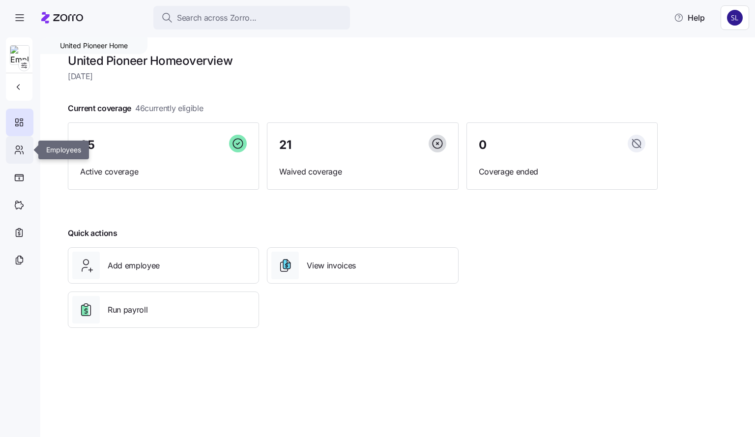  I want to click on span: Help, so click(689, 18).